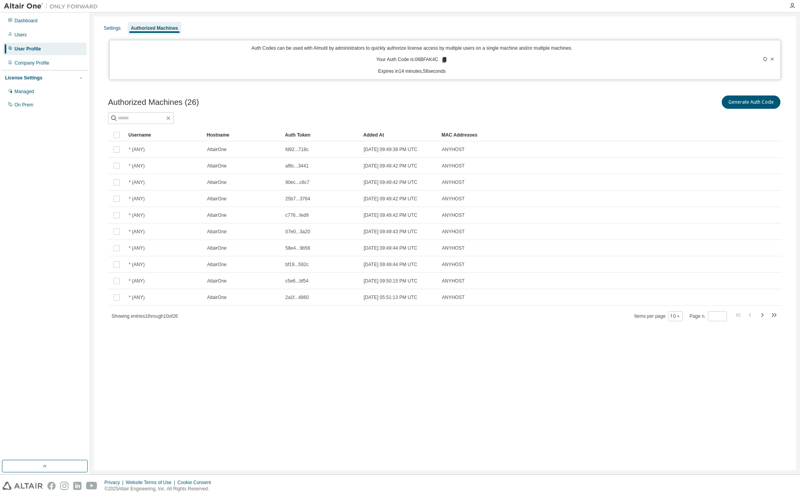 Image resolution: width=800 pixels, height=497 pixels. I want to click on div: Added At, so click(399, 135).